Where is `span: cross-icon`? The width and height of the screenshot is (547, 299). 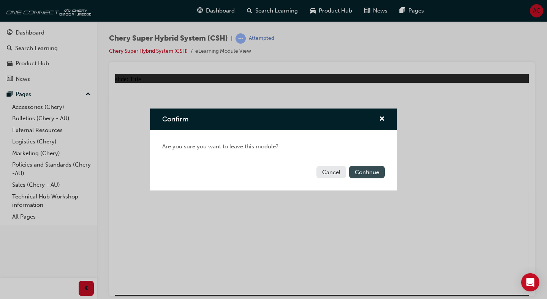
span: cross-icon is located at coordinates (382, 120).